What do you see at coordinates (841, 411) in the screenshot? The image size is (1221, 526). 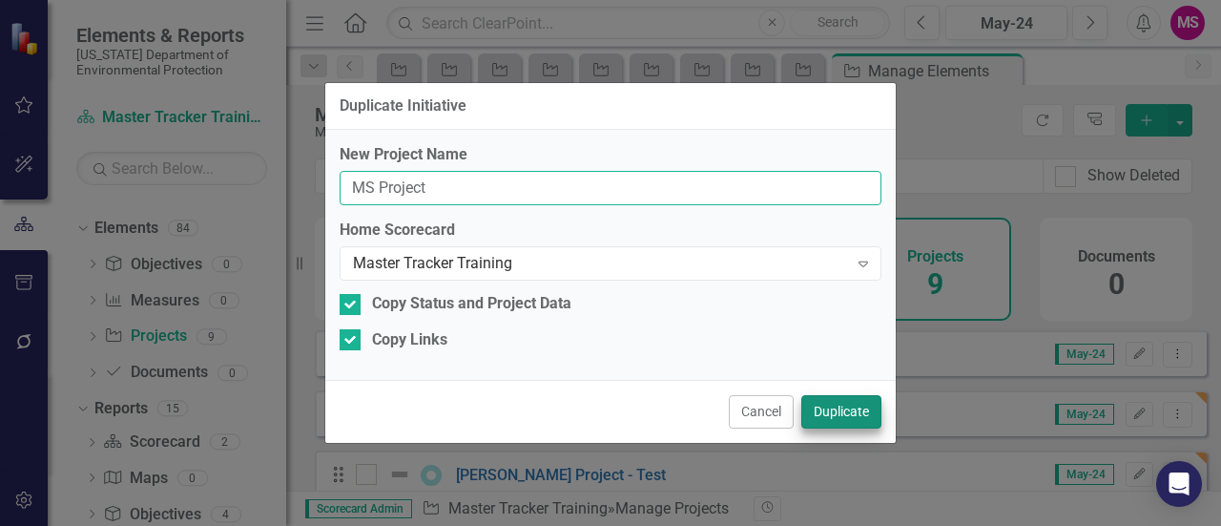 I see `button: Duplicate` at bounding box center [841, 411].